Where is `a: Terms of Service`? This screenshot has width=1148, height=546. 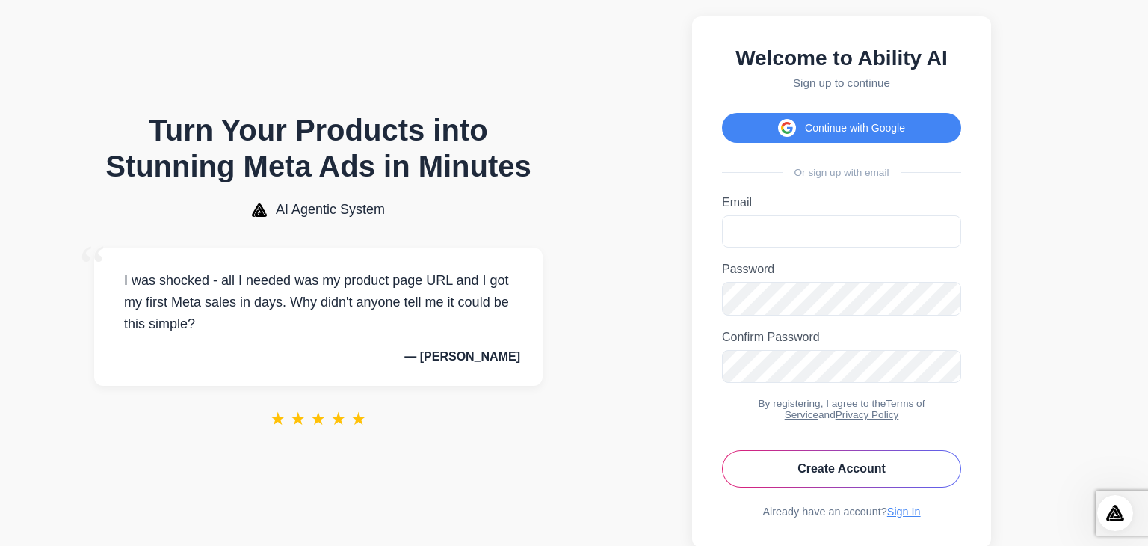
a: Terms of Service is located at coordinates (855, 409).